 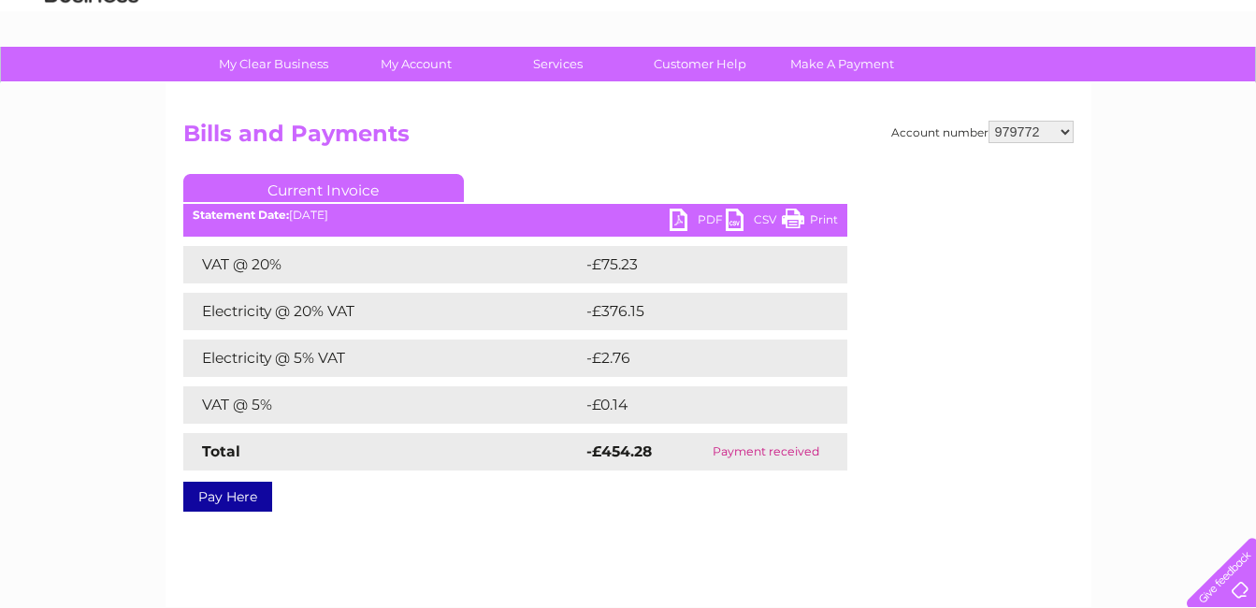 What do you see at coordinates (1054, 86) in the screenshot?
I see `a: Telecoms` at bounding box center [1054, 86].